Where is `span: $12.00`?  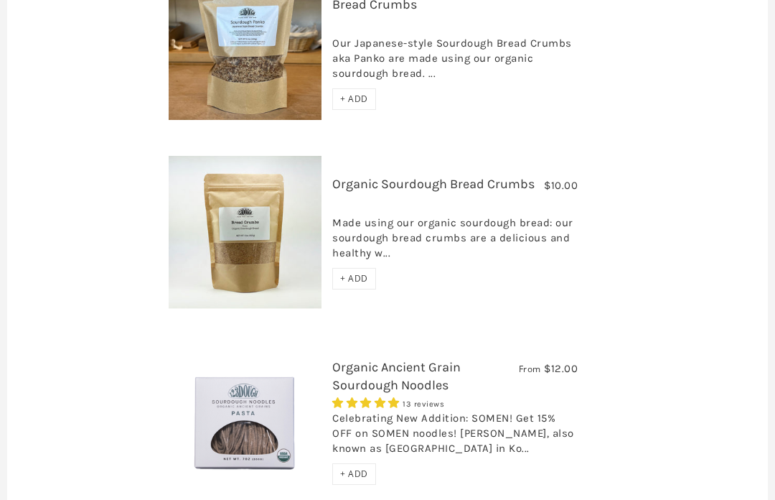 span: $12.00 is located at coordinates (561, 368).